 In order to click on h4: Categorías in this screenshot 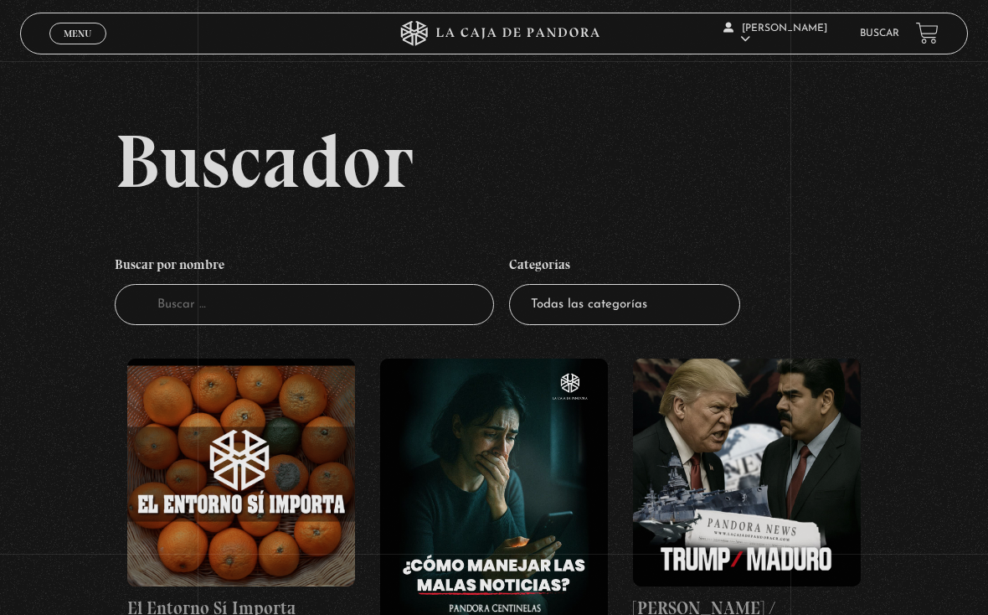, I will do `click(625, 266)`.